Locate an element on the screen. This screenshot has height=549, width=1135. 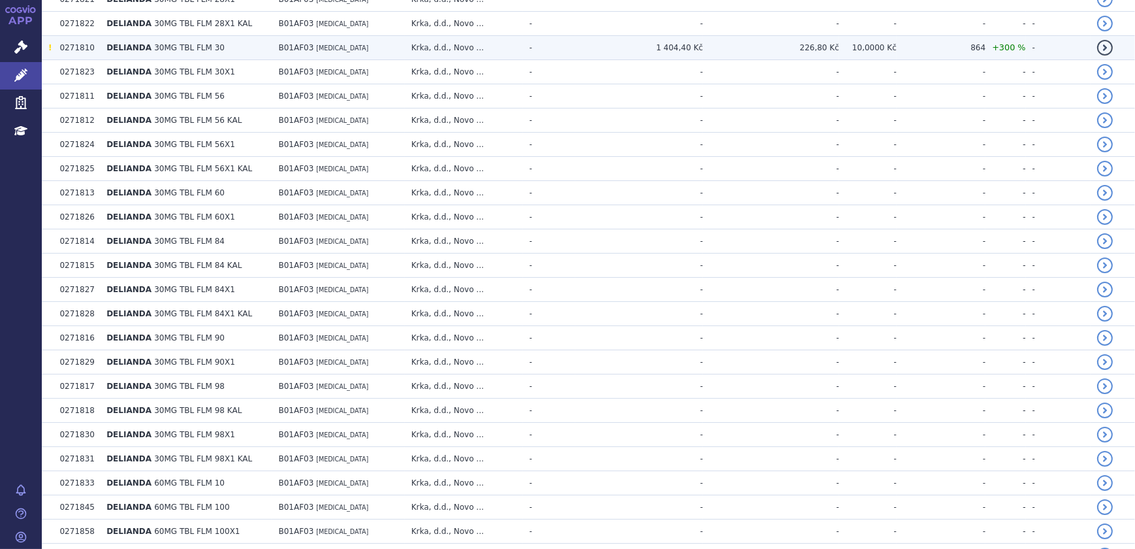
td: 0271827 is located at coordinates (76, 289).